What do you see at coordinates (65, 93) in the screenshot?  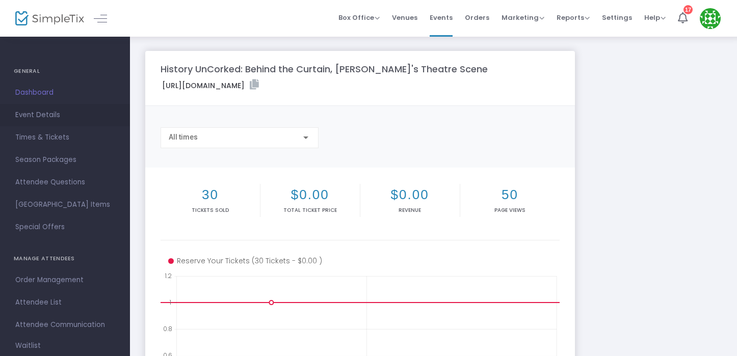 I see `span: Dashboard` at bounding box center [65, 93].